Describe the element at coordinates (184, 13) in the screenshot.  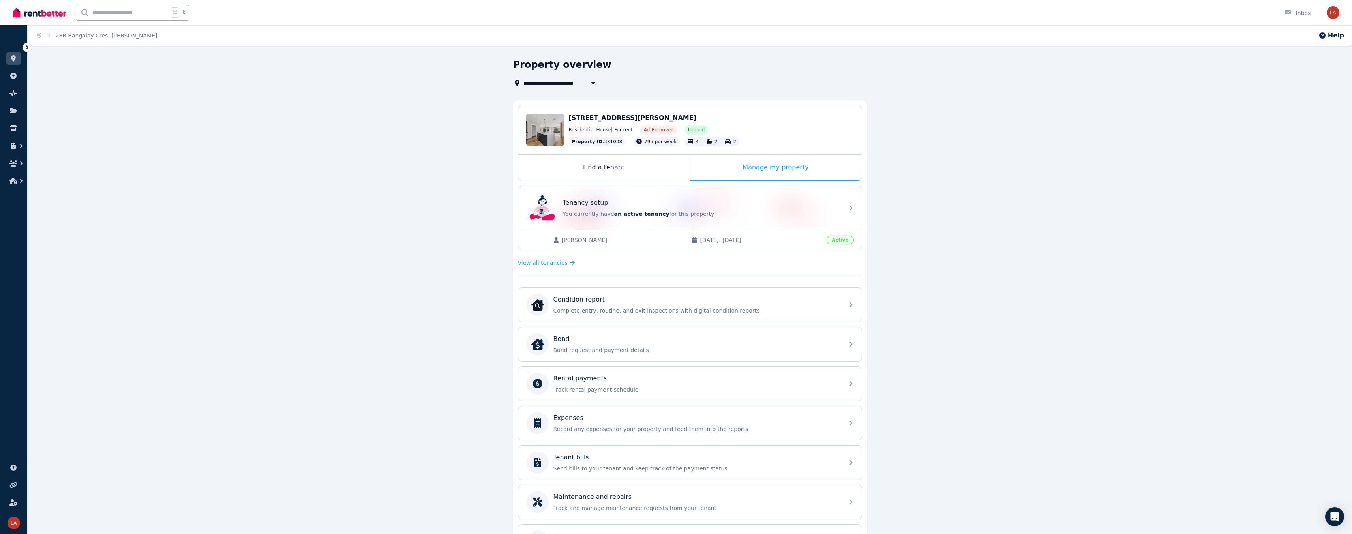
I see `span: k` at that location.